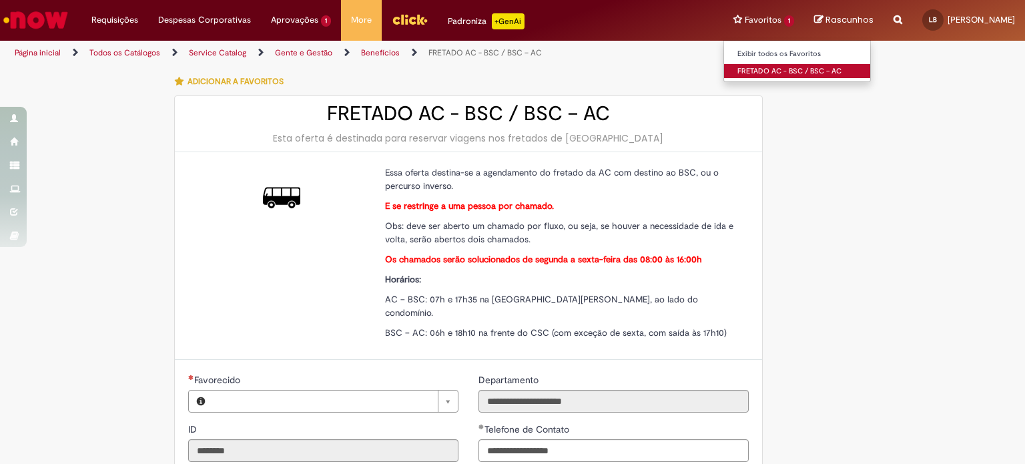 This screenshot has width=1025, height=464. What do you see at coordinates (543, 259) in the screenshot?
I see `strong: Os chamados serão solucionados de segunda a sexta-feira das 08:00 às 16:00h` at bounding box center [543, 259].